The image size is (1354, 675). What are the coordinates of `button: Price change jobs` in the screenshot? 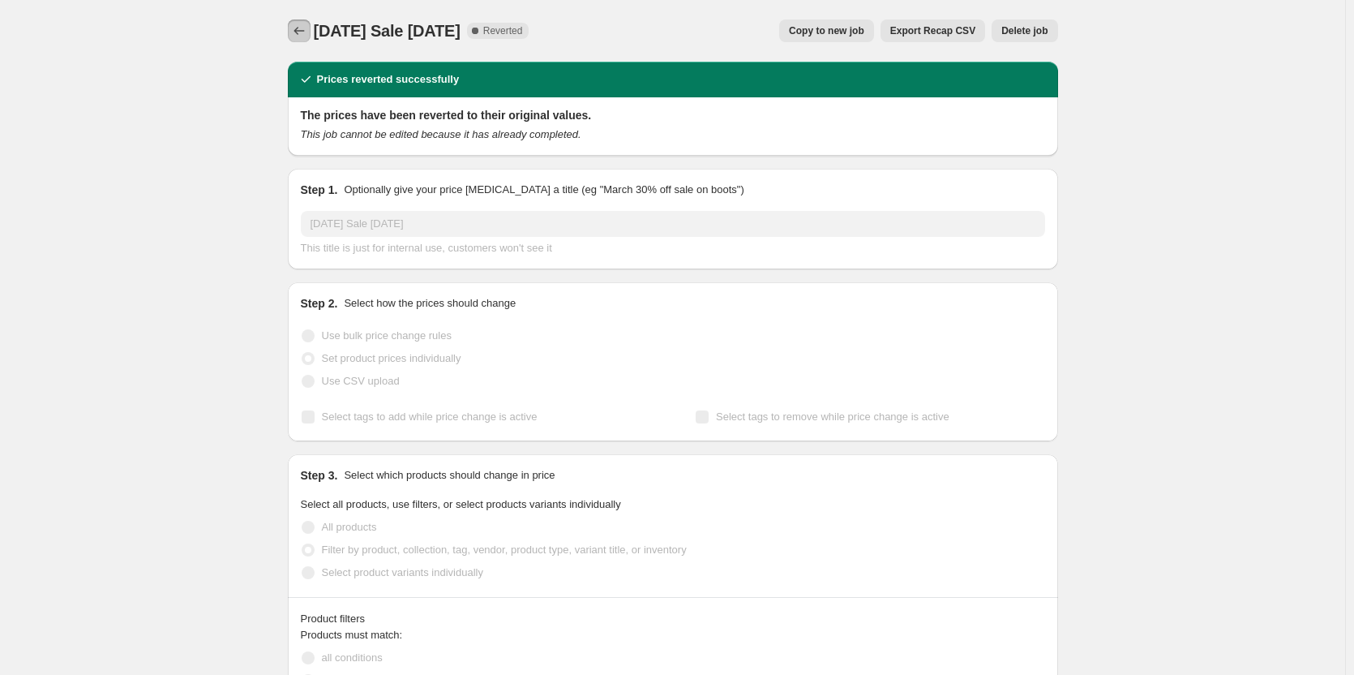 It's located at (299, 31).